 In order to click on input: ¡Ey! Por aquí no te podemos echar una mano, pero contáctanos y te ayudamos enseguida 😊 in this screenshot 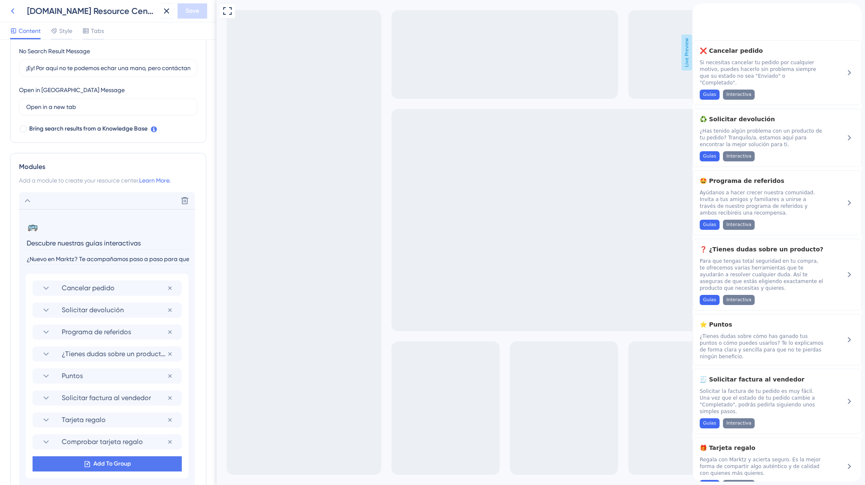, I will do `click(108, 68)`.